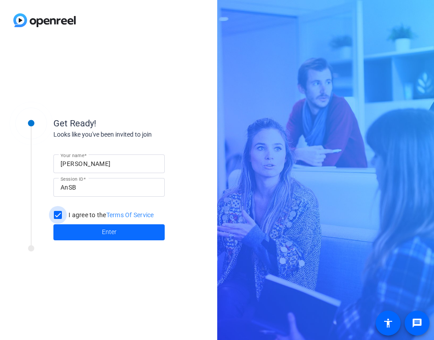  I want to click on mat-icon: accessibility, so click(388, 323).